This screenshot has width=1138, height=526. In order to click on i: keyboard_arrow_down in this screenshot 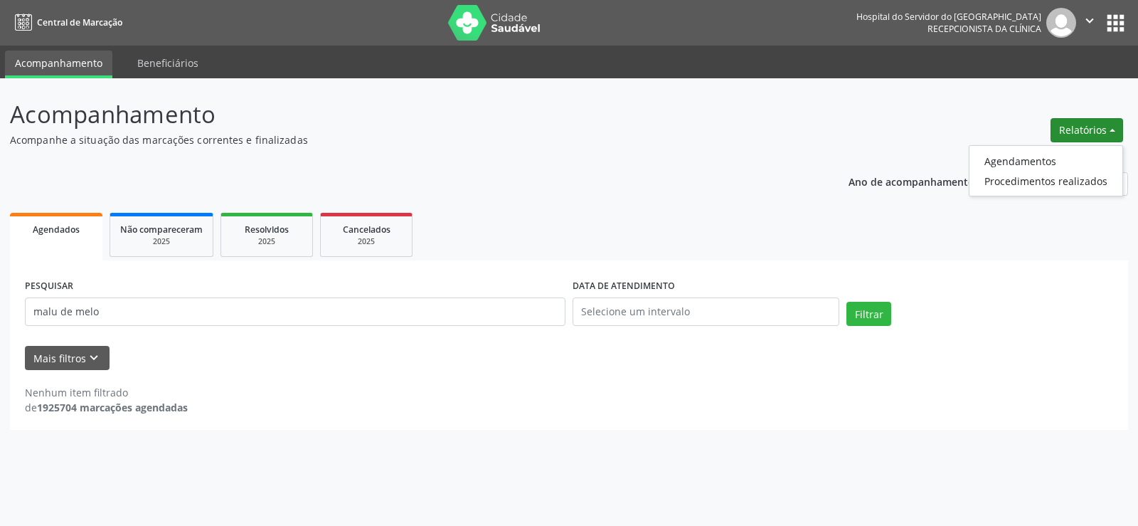, I will do `click(94, 358)`.